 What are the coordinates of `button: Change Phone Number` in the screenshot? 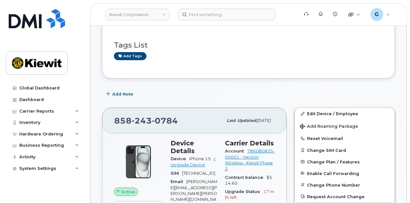 It's located at (345, 185).